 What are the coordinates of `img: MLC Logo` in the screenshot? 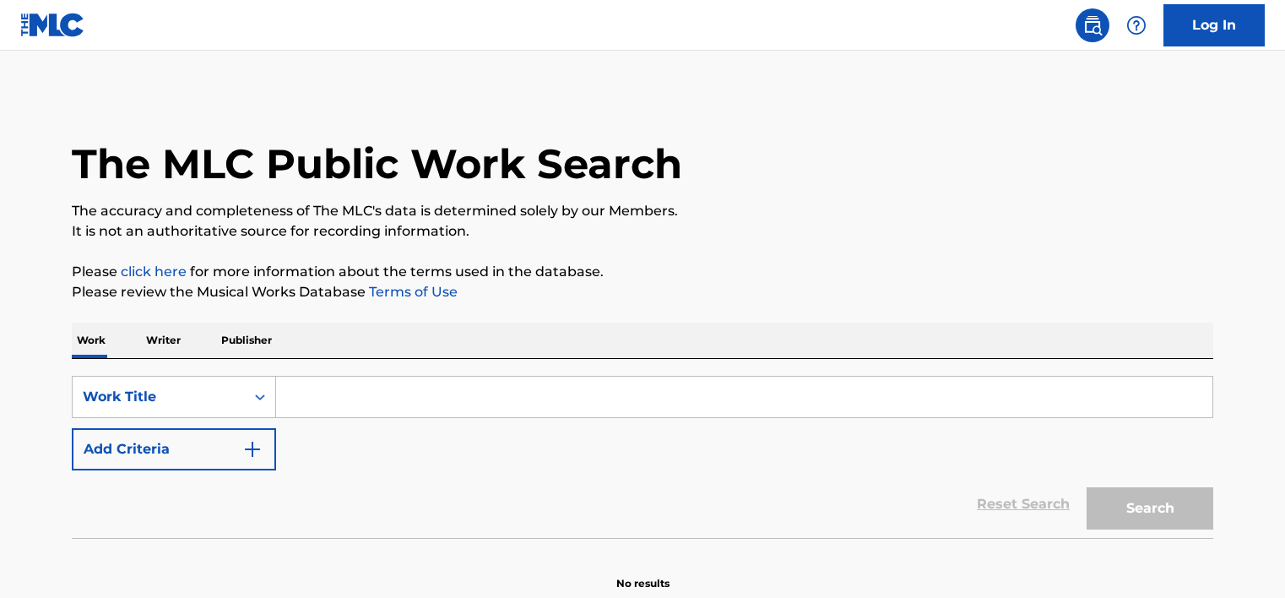 It's located at (52, 24).